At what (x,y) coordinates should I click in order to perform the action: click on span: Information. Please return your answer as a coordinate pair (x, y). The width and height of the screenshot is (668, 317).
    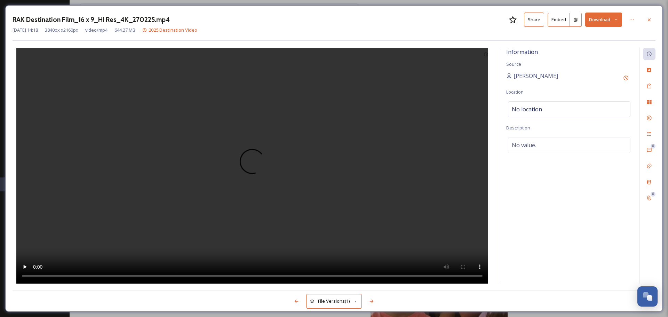
    Looking at the image, I should click on (522, 52).